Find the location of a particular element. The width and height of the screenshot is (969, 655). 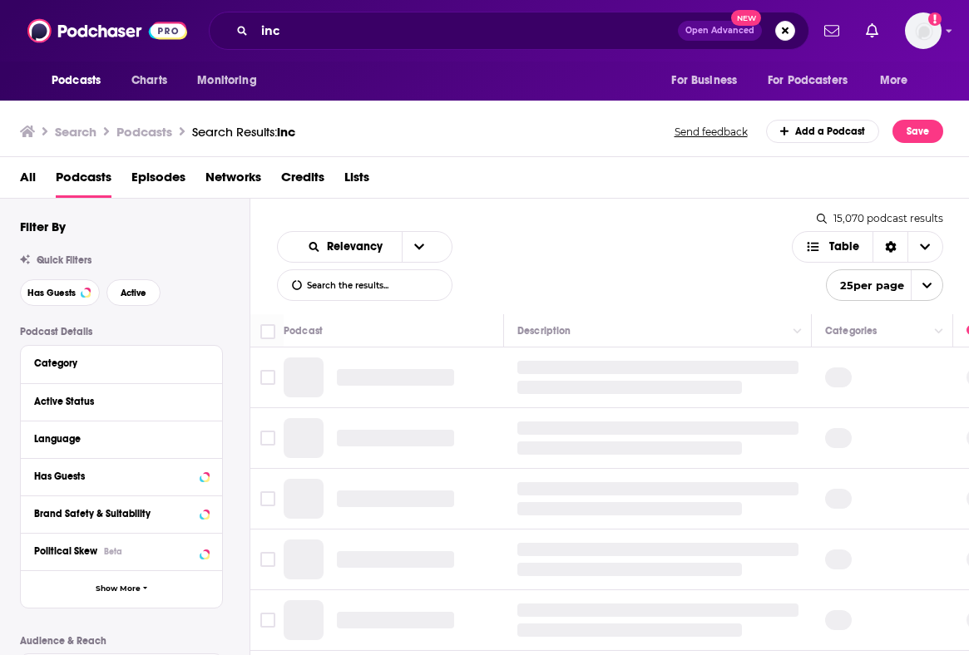

button: Choose View is located at coordinates (867, 247).